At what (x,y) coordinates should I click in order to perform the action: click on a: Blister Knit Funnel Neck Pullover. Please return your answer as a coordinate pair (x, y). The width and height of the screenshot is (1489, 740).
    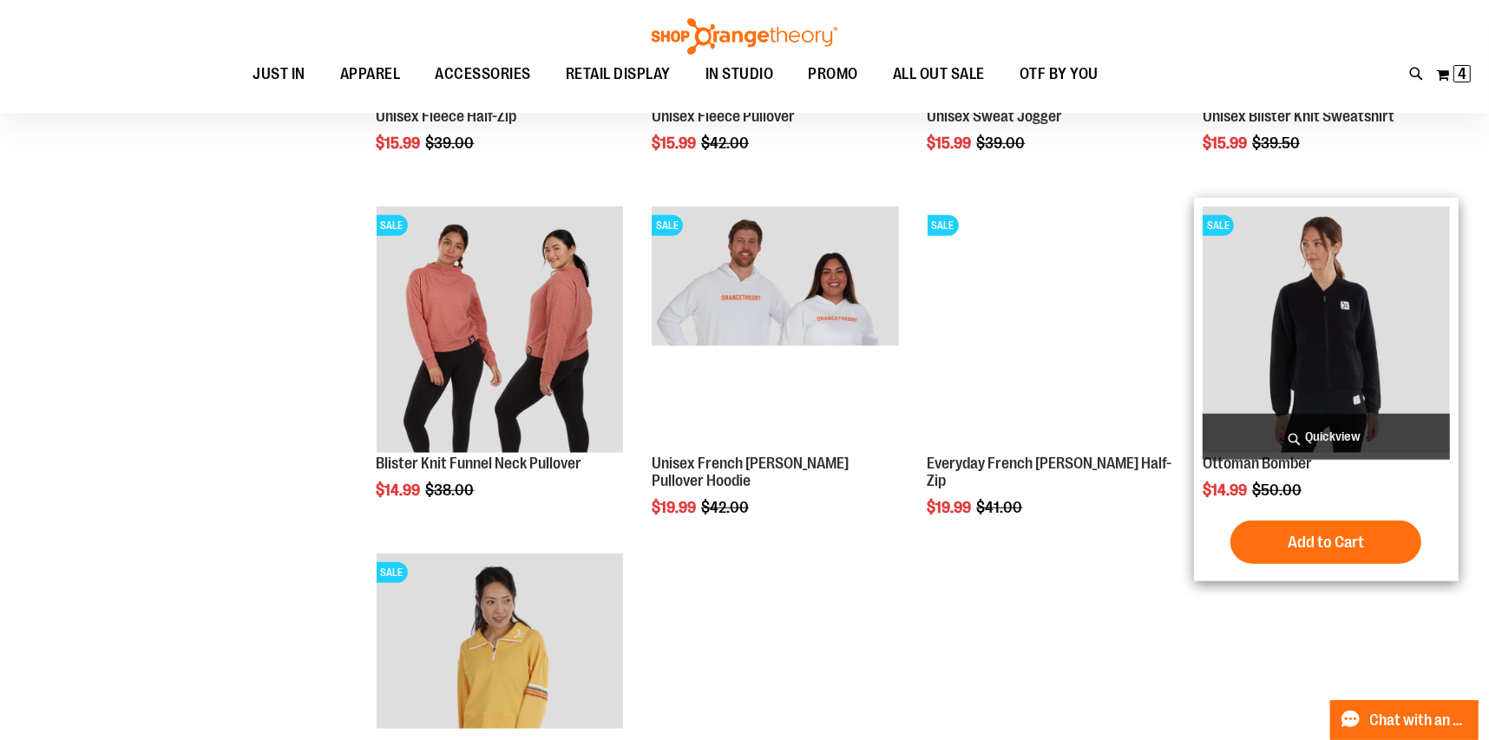
    Looking at the image, I should click on (479, 463).